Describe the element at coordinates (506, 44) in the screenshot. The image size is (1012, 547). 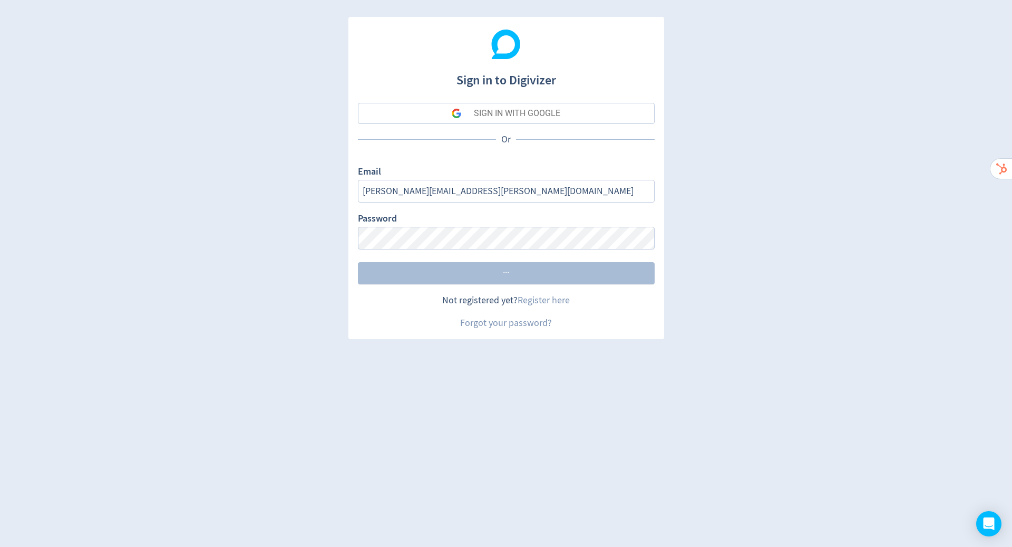
I see `img: Digivizer Logo` at that location.